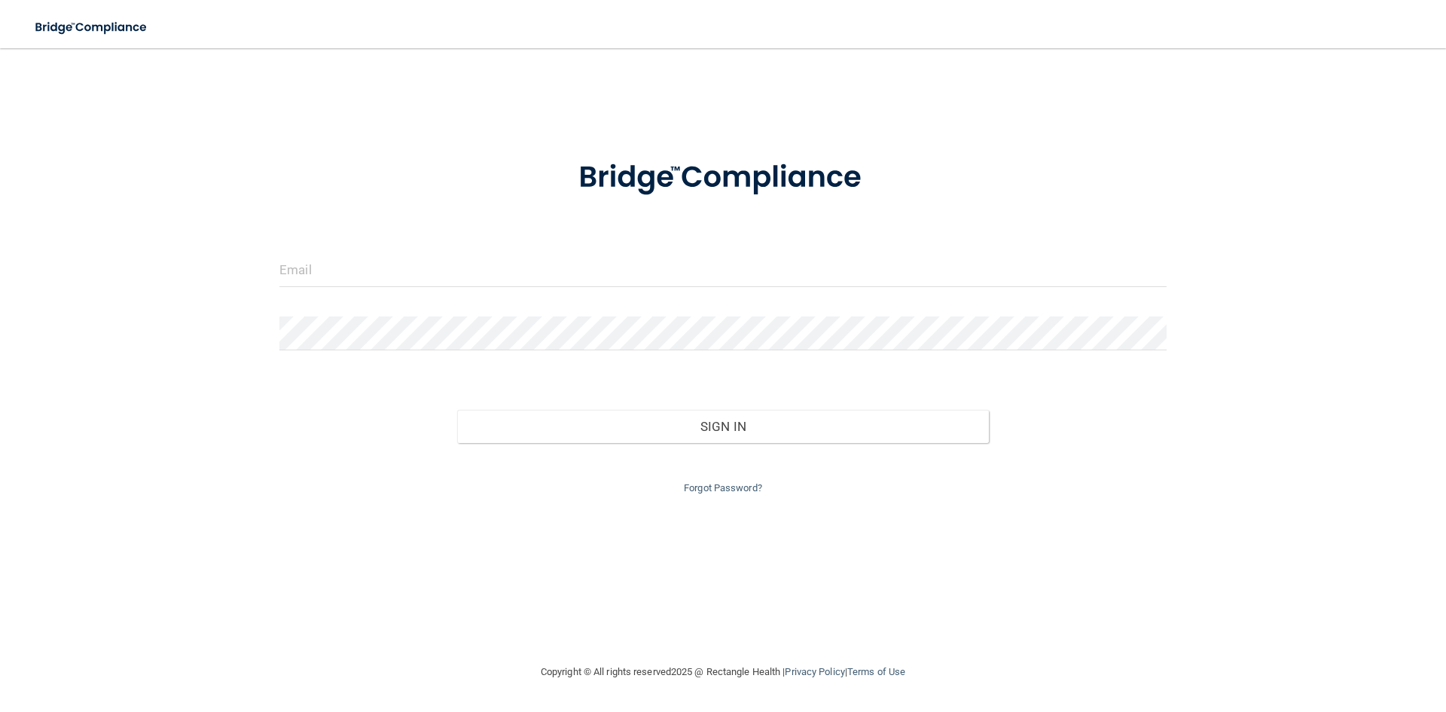 This screenshot has height=712, width=1446. I want to click on input: Email, so click(723, 270).